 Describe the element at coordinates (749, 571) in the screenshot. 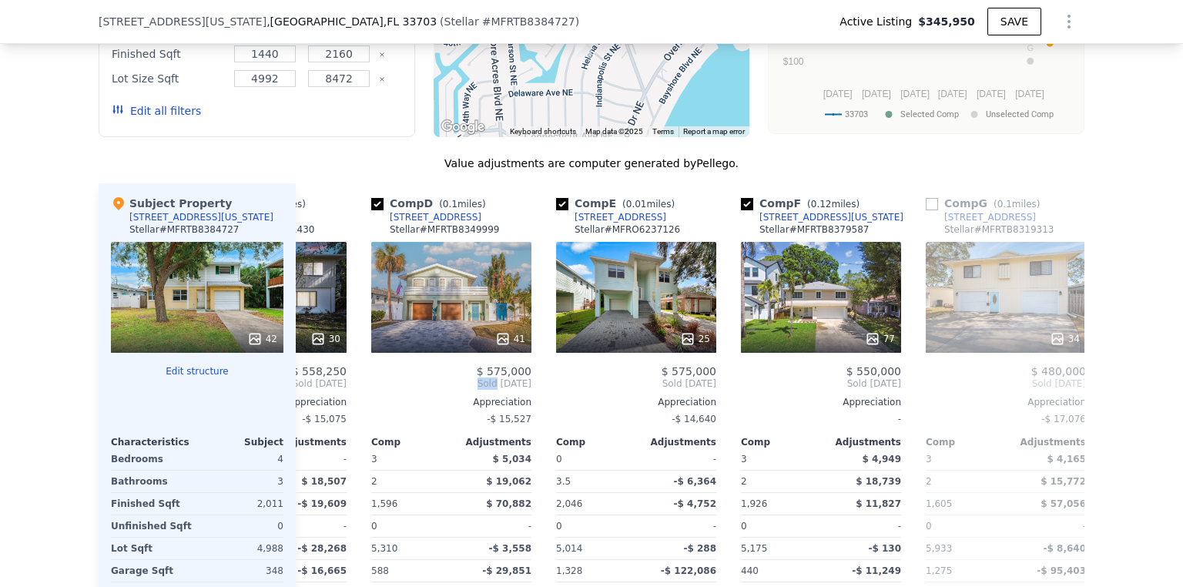

I see `span: 440` at that location.